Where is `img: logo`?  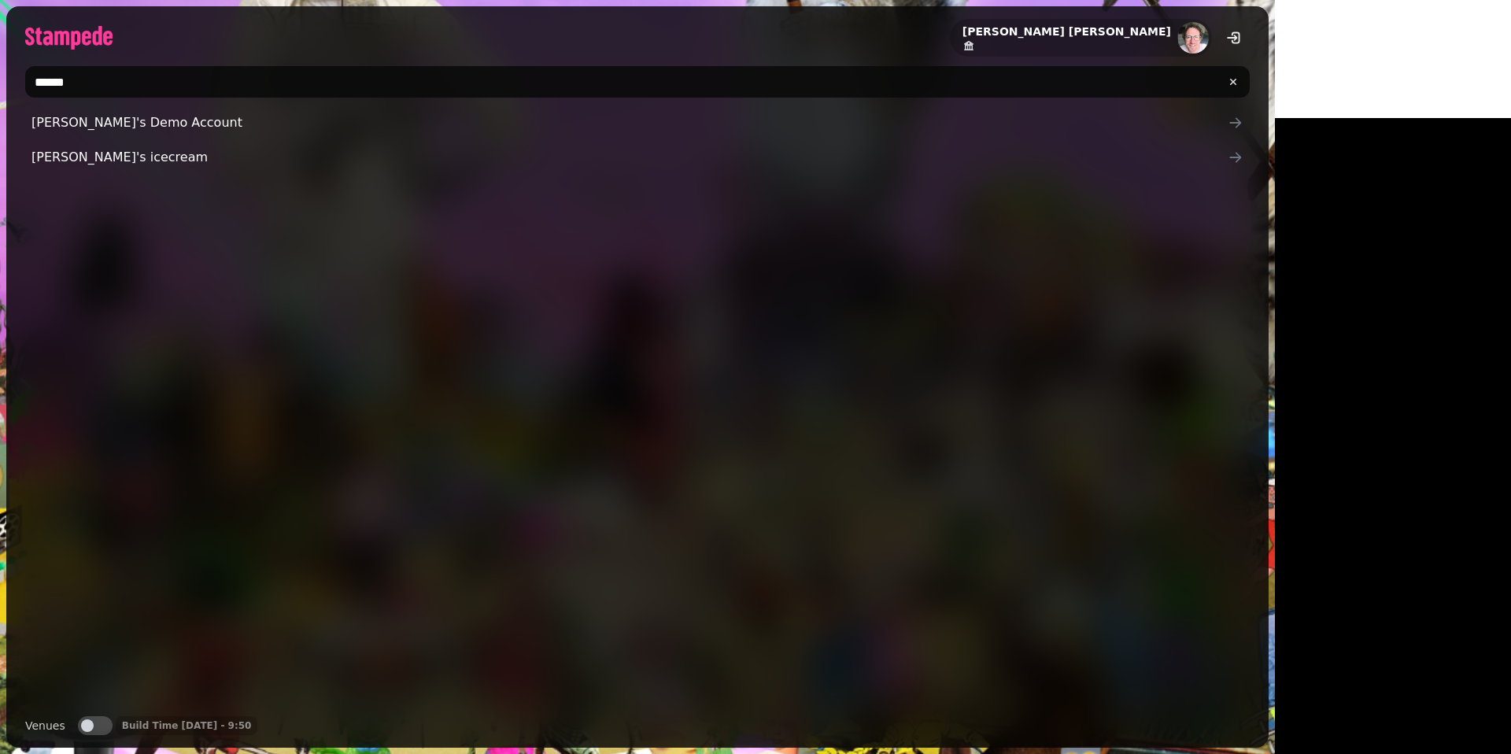 img: logo is located at coordinates (68, 38).